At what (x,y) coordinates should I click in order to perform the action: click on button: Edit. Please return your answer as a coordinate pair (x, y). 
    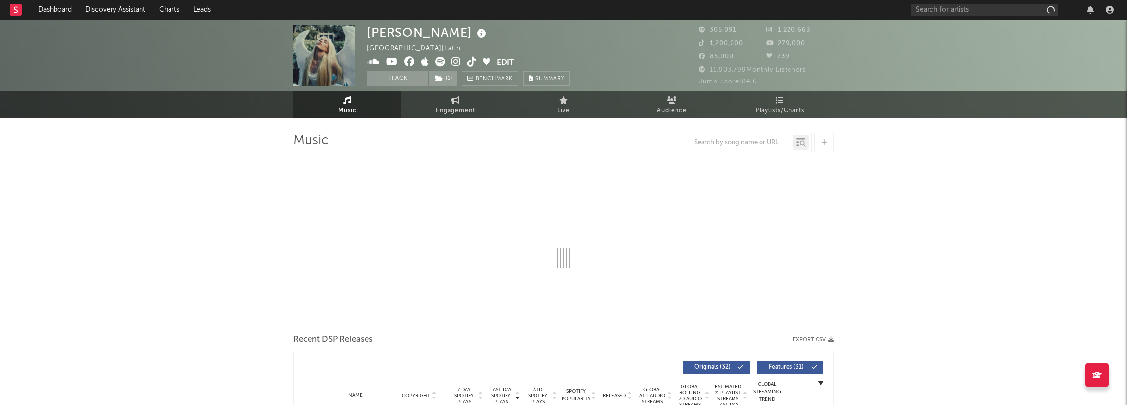
    Looking at the image, I should click on (506, 63).